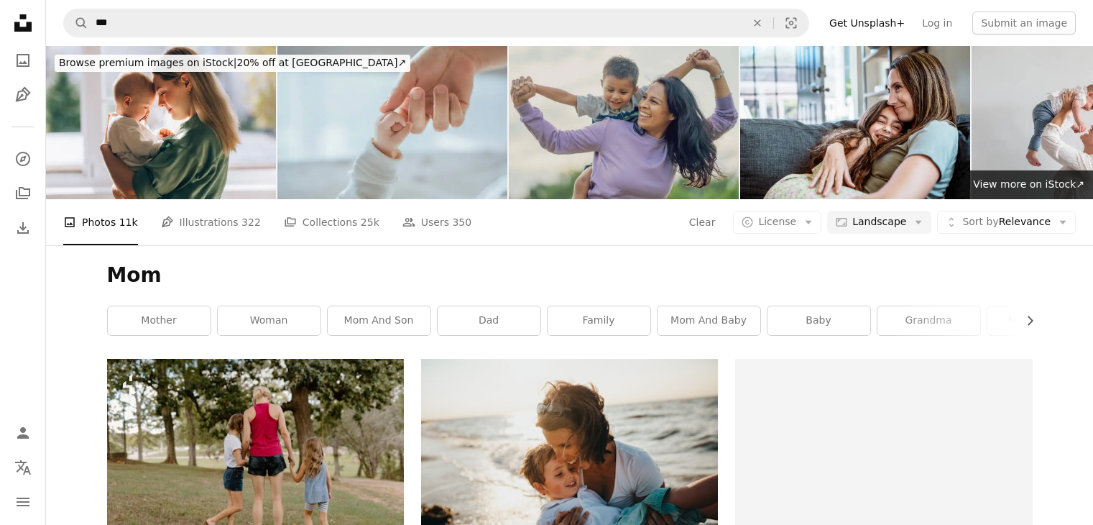 Image resolution: width=1093 pixels, height=525 pixels. I want to click on a: a woman and two children walking in a park, so click(255, 457).